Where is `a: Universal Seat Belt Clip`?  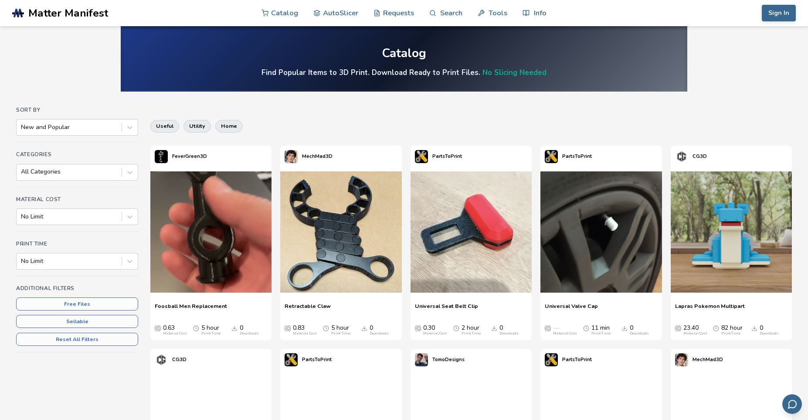 a: Universal Seat Belt Clip is located at coordinates (446, 309).